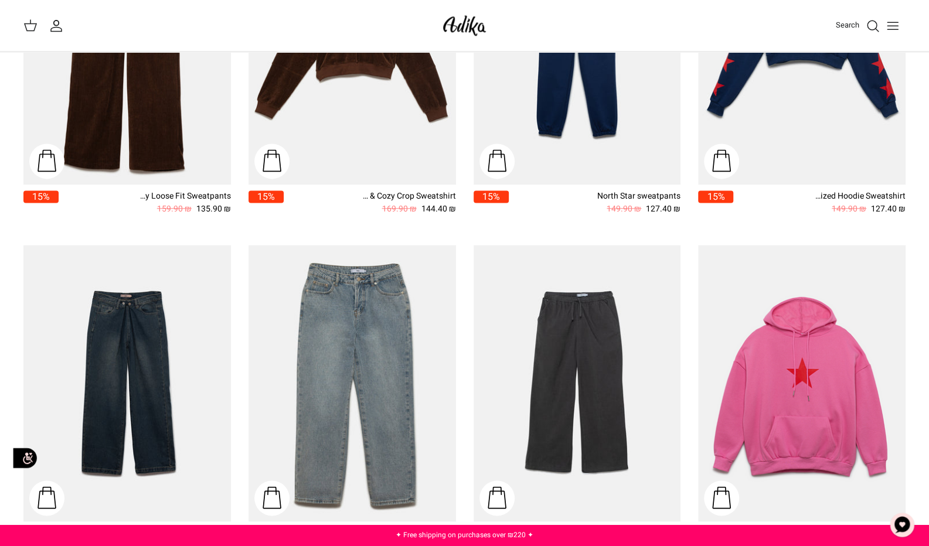  What do you see at coordinates (403, 196) in the screenshot?
I see `font: Snug & Cozy Crop Sweatshirt` at bounding box center [403, 196].